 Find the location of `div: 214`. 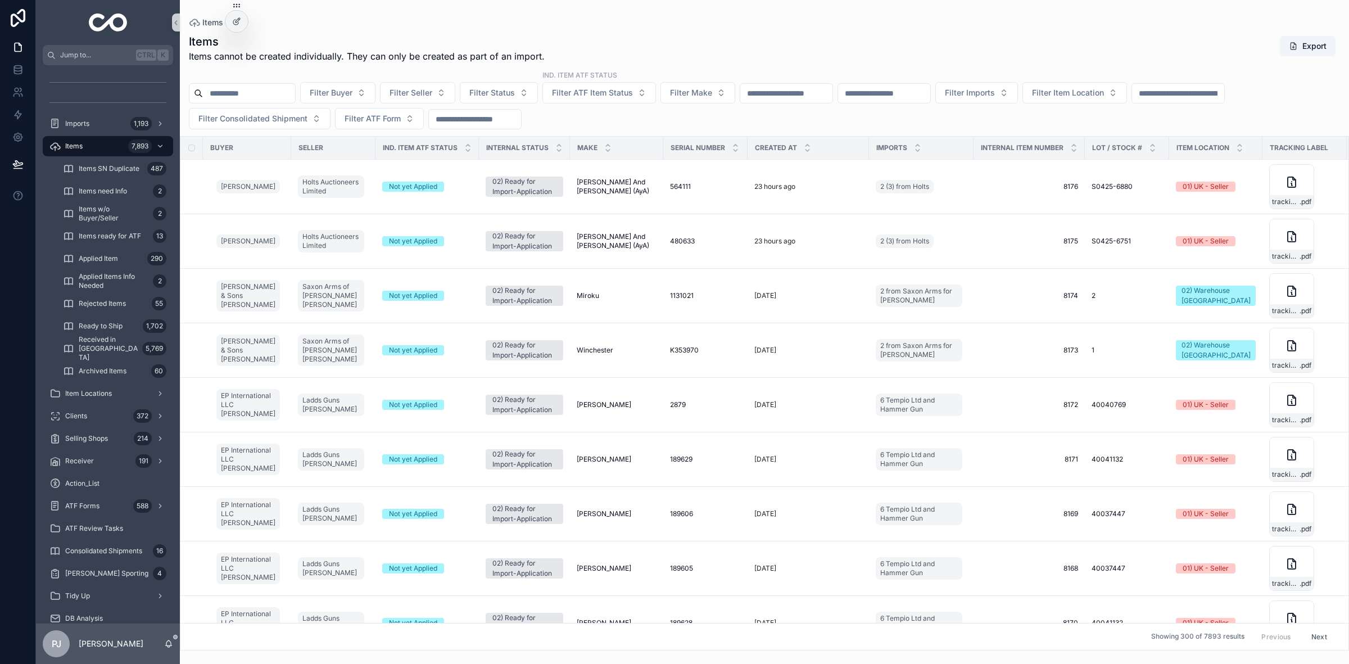

div: 214 is located at coordinates (143, 438).